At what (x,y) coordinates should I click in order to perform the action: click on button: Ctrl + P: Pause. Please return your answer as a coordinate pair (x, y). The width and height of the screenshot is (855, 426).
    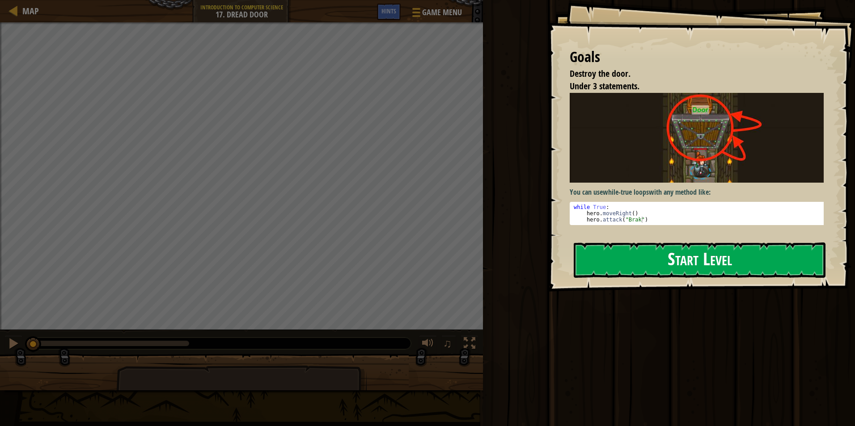
    Looking at the image, I should click on (13, 345).